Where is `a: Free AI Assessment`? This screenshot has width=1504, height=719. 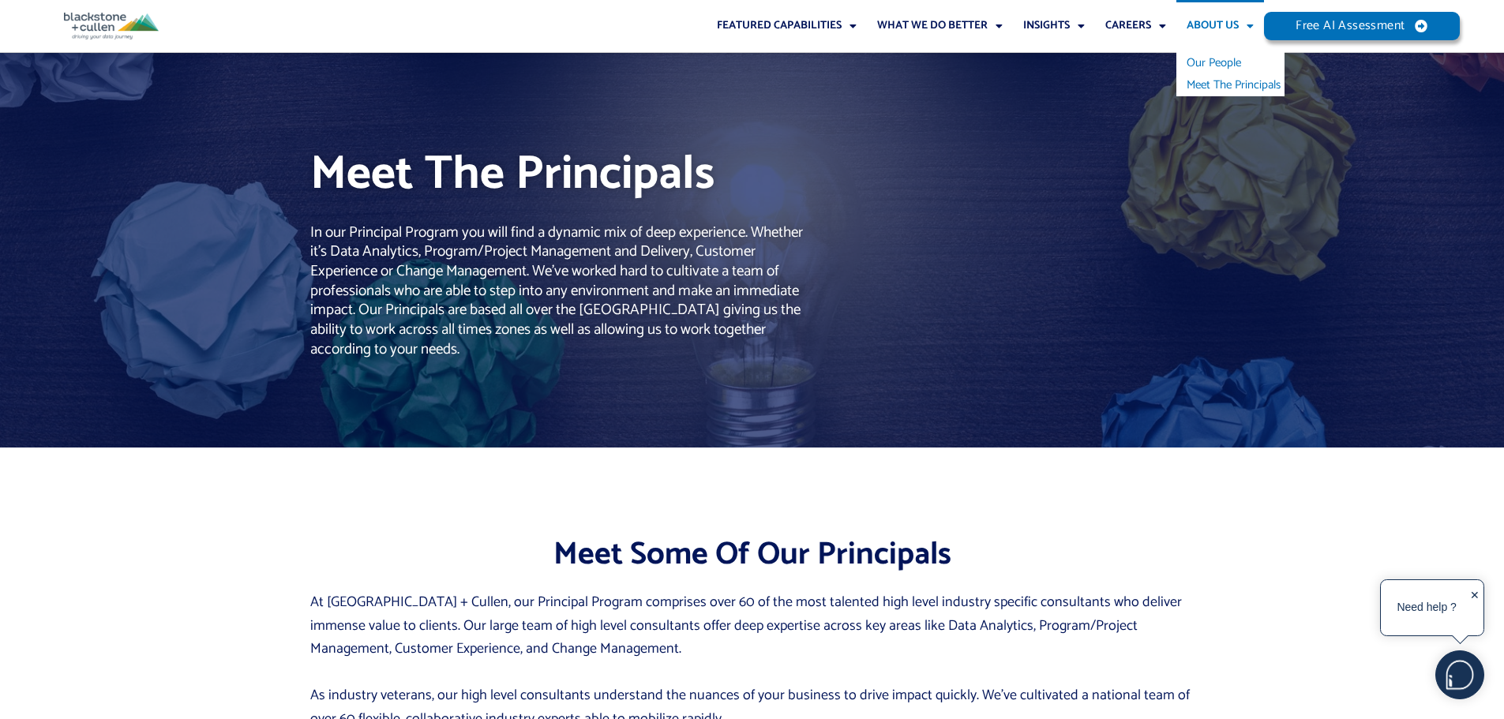
a: Free AI Assessment is located at coordinates (1362, 26).